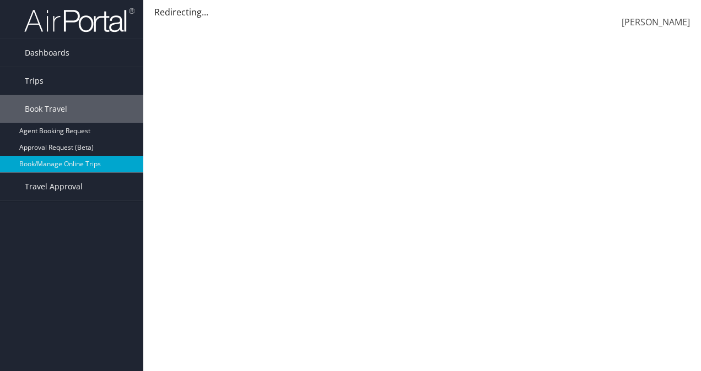 This screenshot has height=371, width=701. Describe the element at coordinates (34, 81) in the screenshot. I see `span: Trips` at that location.